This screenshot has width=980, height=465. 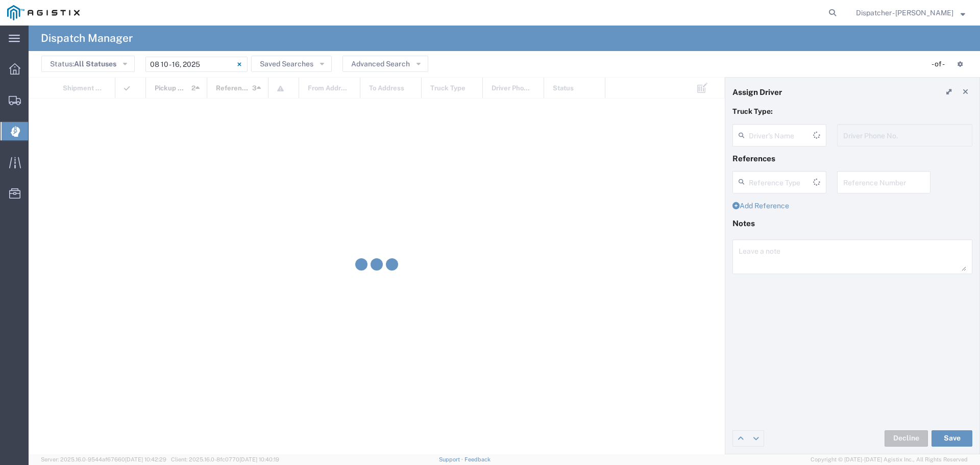 I want to click on a: Feedback, so click(x=477, y=460).